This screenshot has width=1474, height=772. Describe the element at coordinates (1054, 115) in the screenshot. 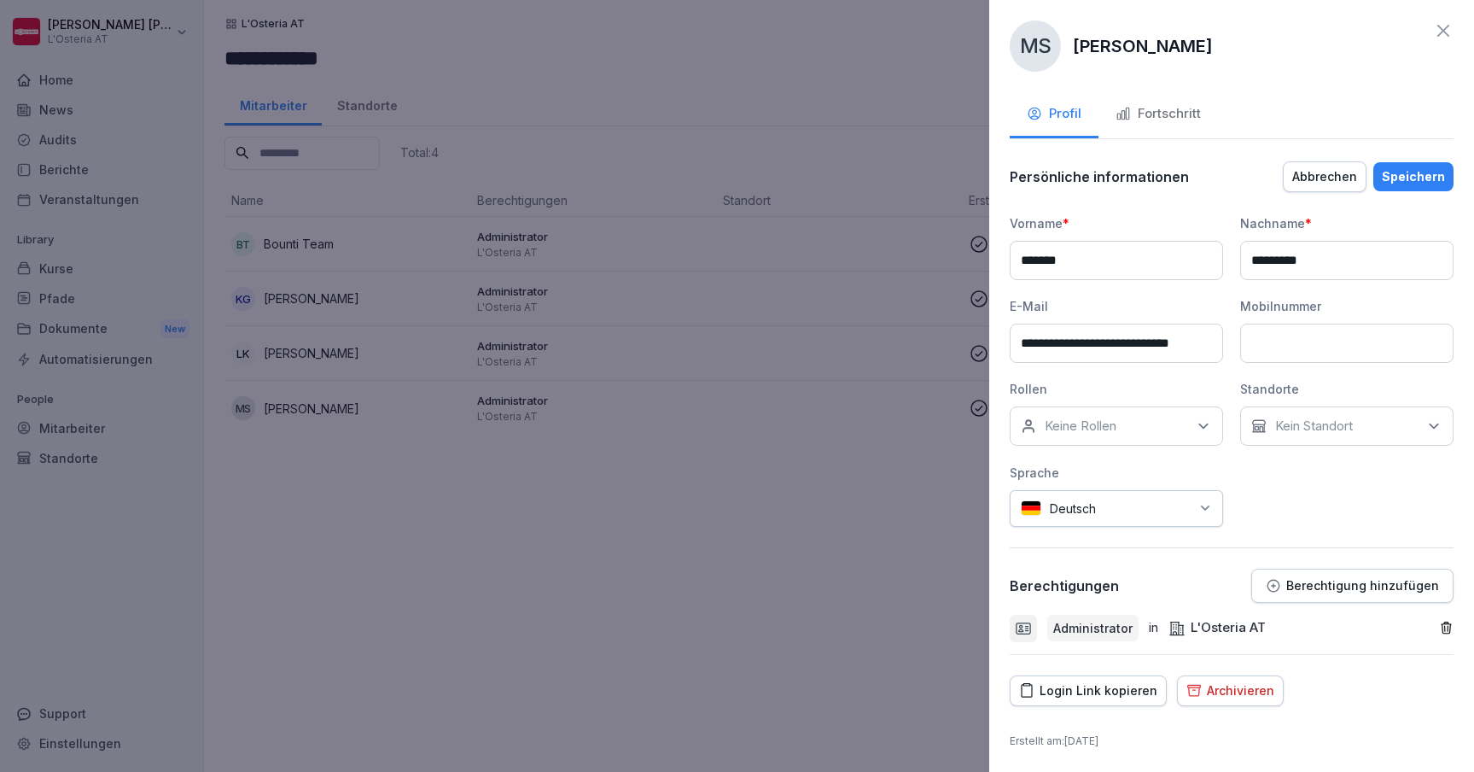

I see `button: Profil` at that location.